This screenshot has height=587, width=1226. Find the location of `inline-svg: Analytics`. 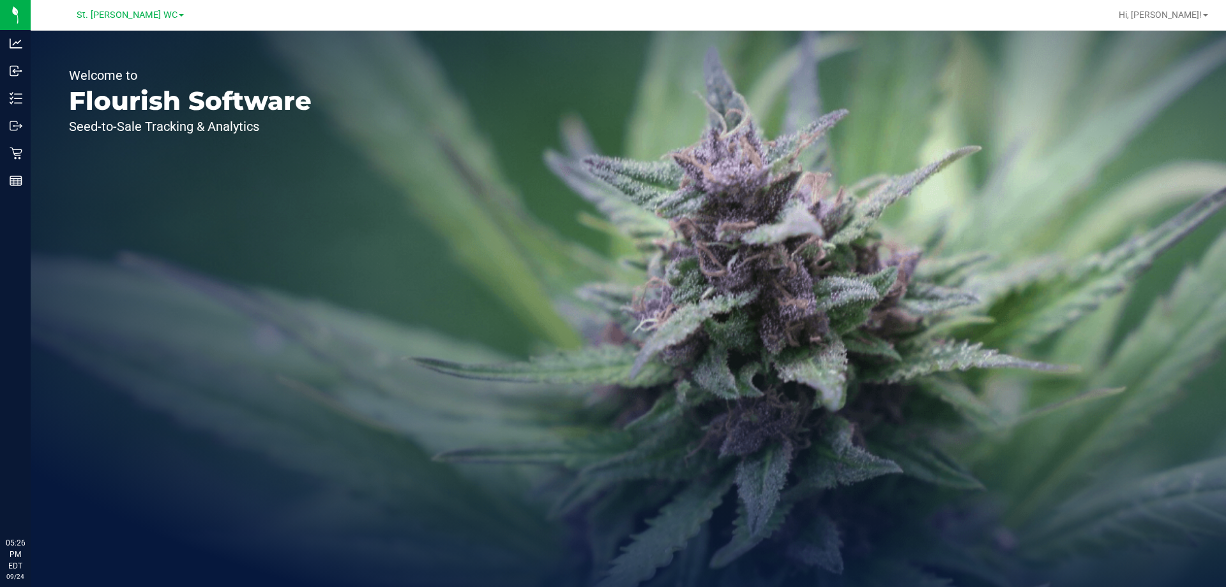

inline-svg: Analytics is located at coordinates (16, 43).